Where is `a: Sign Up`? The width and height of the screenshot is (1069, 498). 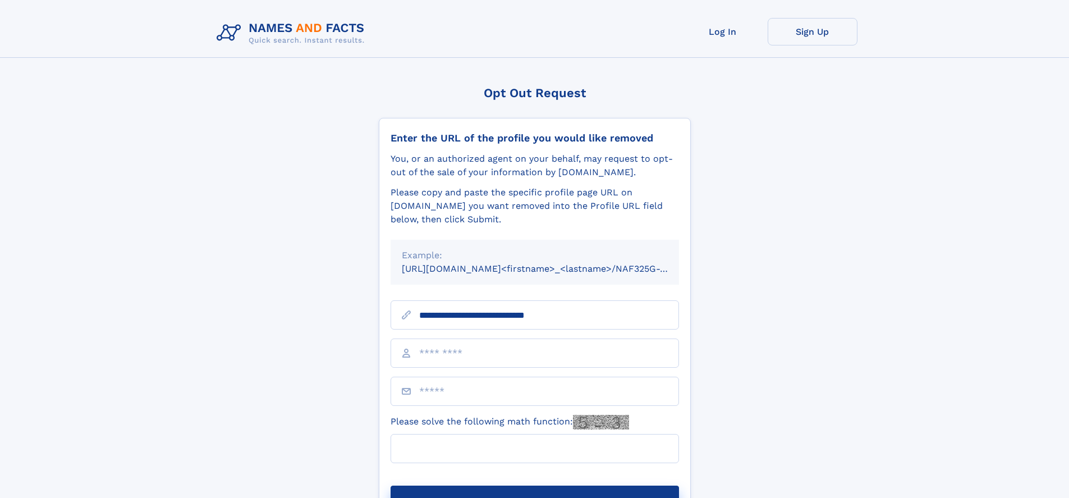
a: Sign Up is located at coordinates (812, 31).